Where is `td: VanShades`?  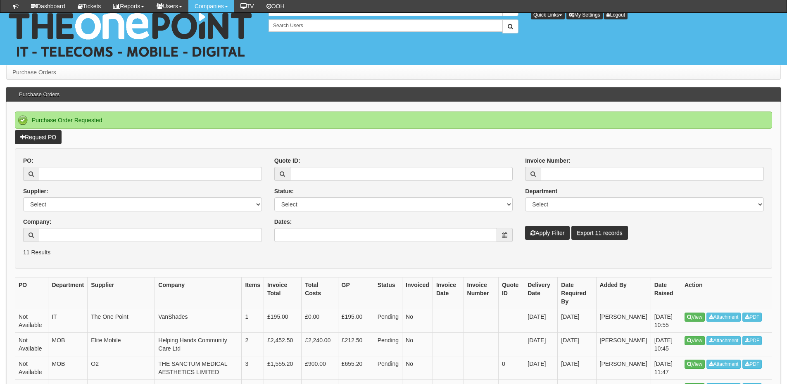 td: VanShades is located at coordinates (198, 321).